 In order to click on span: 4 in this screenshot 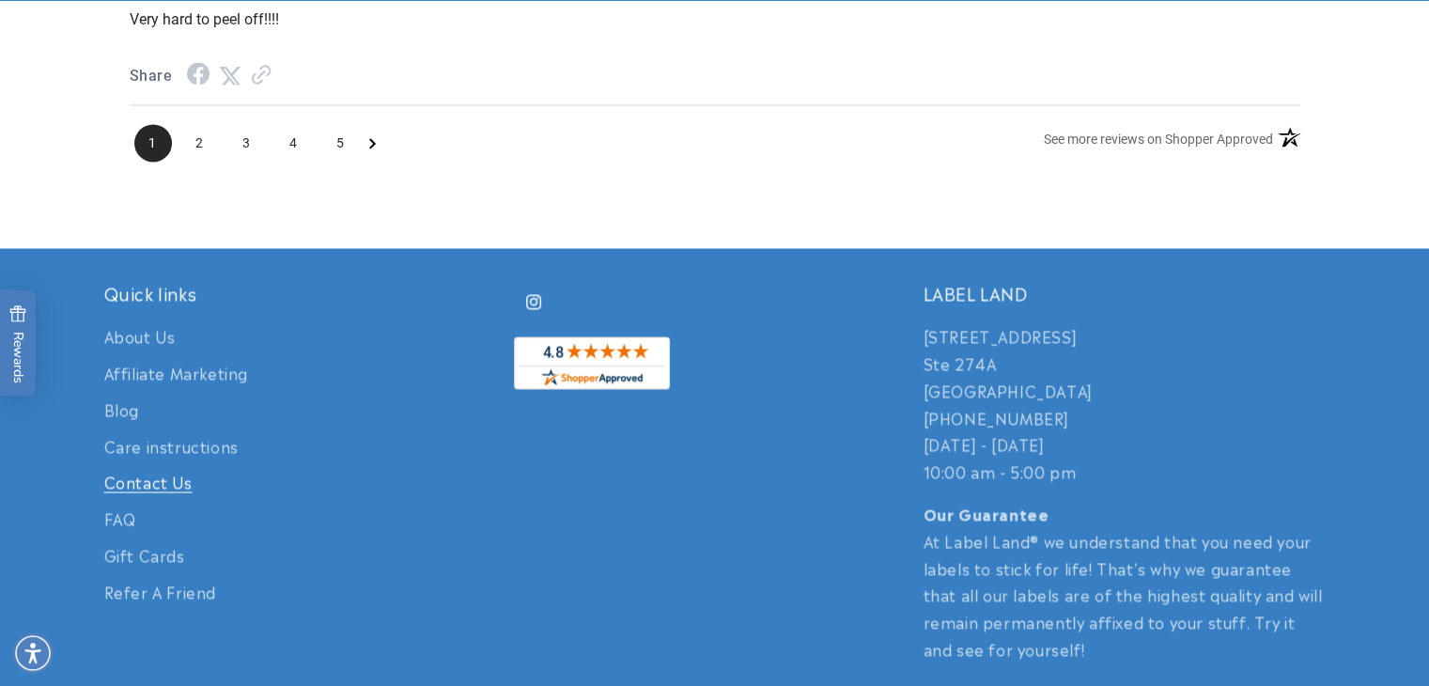, I will do `click(294, 143)`.